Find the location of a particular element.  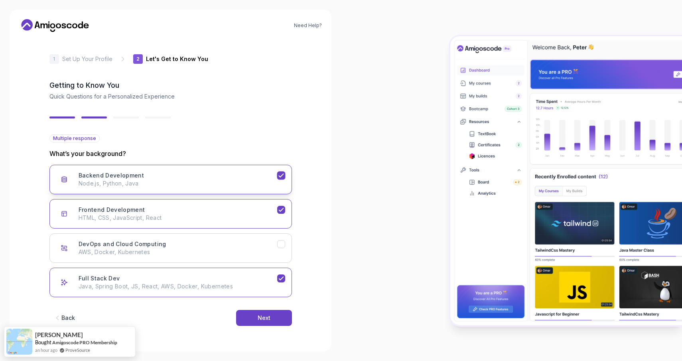

button: Next is located at coordinates (264, 318).